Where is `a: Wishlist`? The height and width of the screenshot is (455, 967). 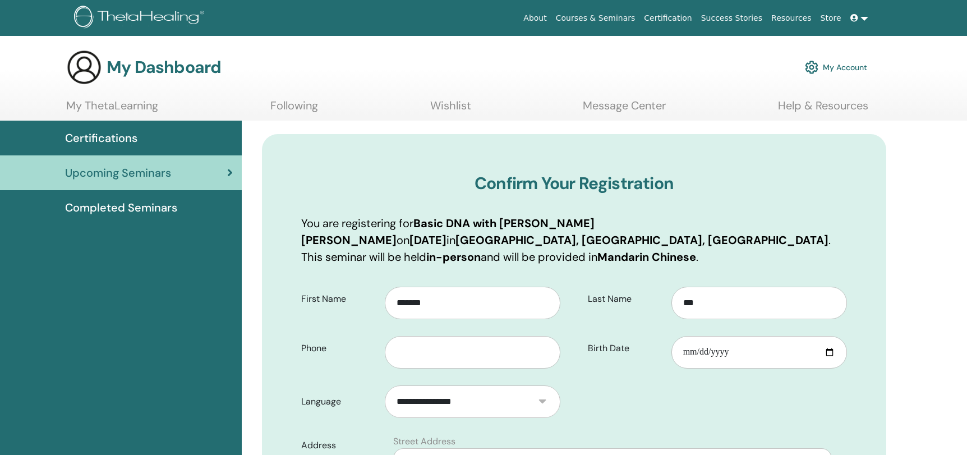 a: Wishlist is located at coordinates (451, 109).